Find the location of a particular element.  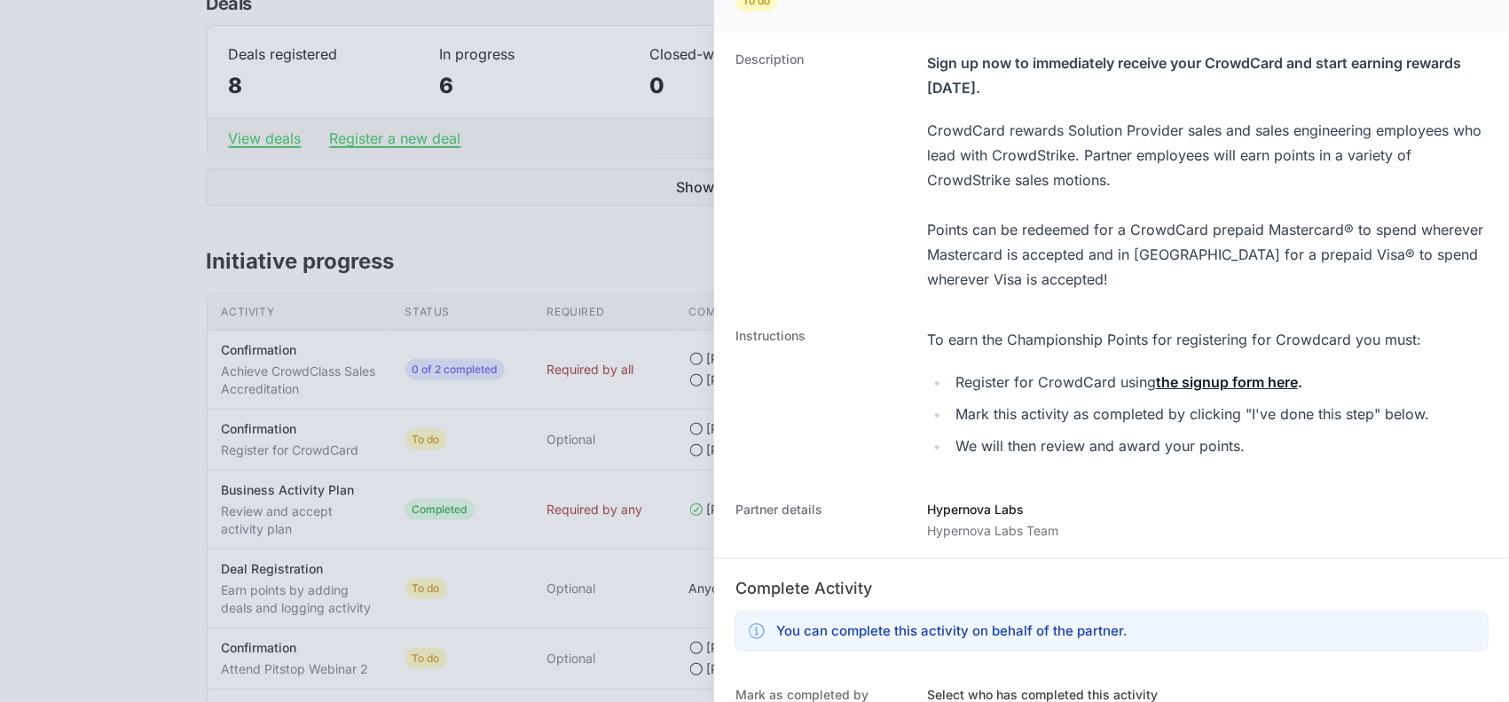

dt: Instructions is located at coordinates (820, 396).